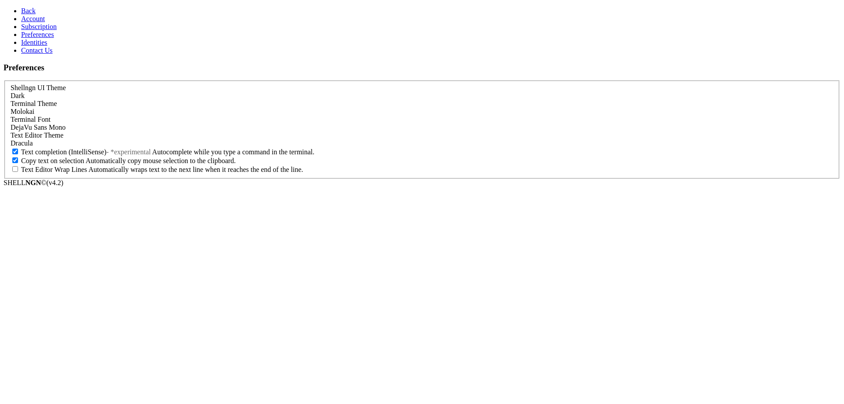  I want to click on a: Subscription, so click(39, 26).